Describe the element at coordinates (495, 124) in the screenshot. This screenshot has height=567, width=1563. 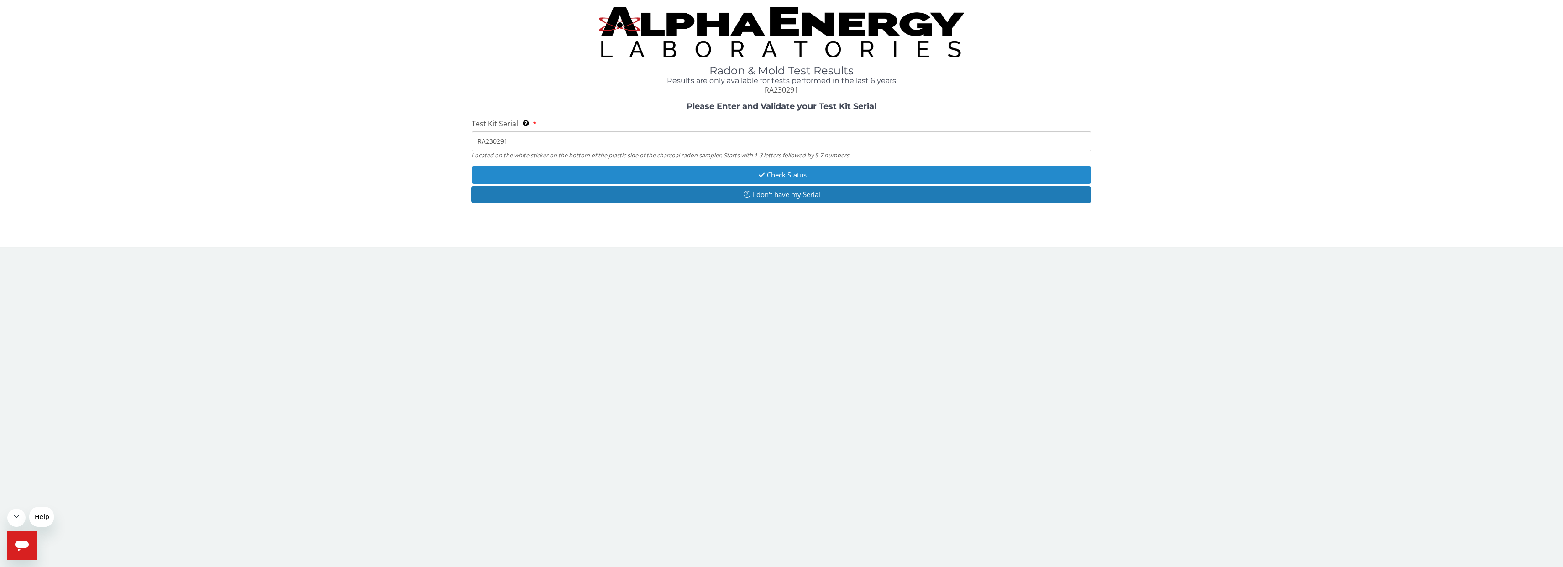
I see `span: Test Kit Serial` at that location.